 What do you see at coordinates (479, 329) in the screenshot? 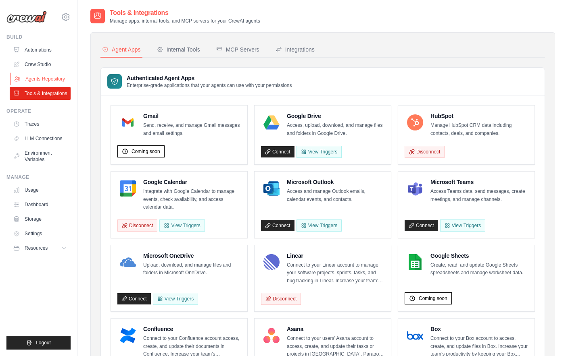
I see `h4: Box` at bounding box center [479, 329].